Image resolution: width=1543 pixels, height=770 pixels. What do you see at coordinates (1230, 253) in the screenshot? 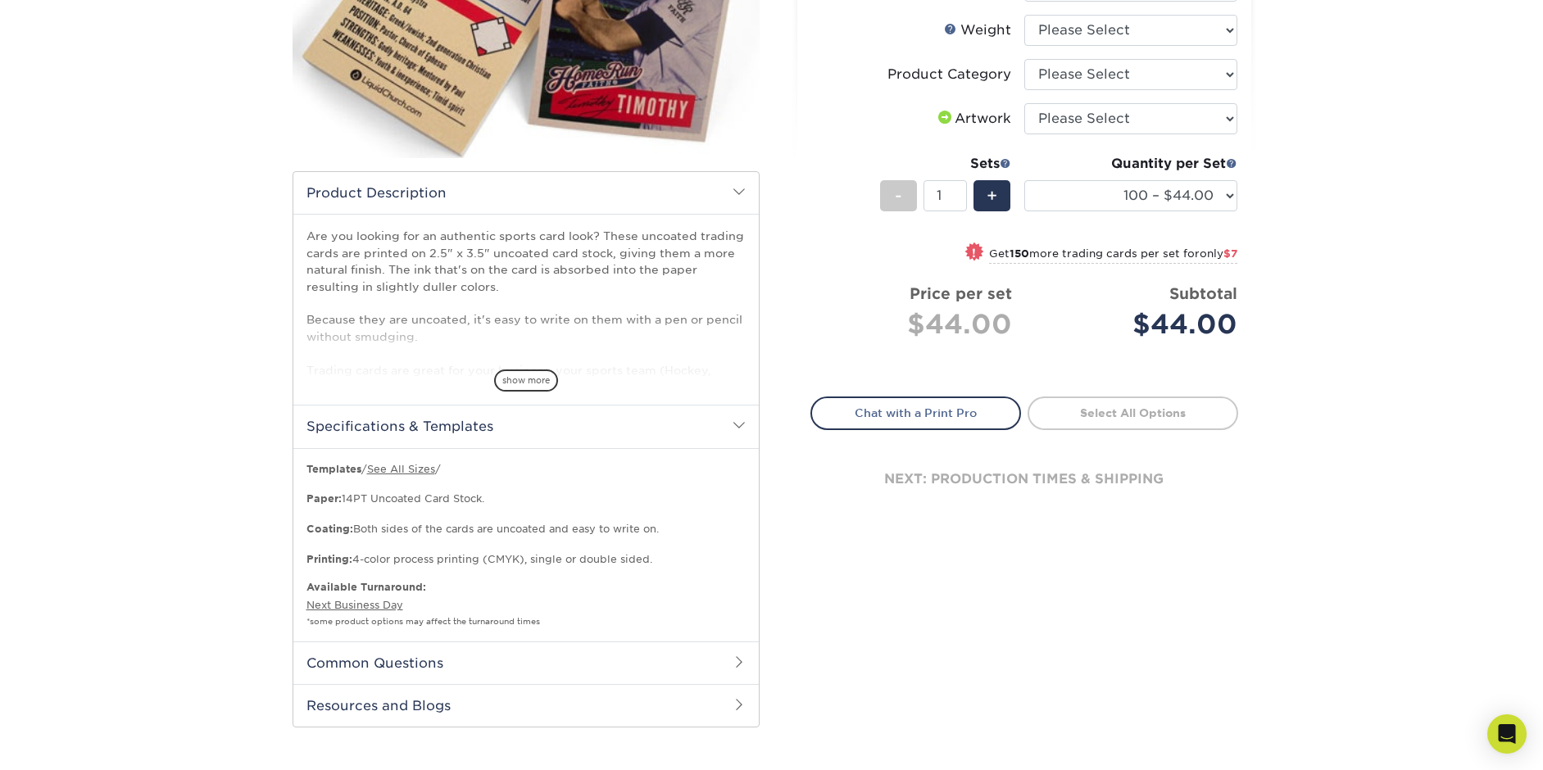
I see `span: $7` at bounding box center [1230, 253].